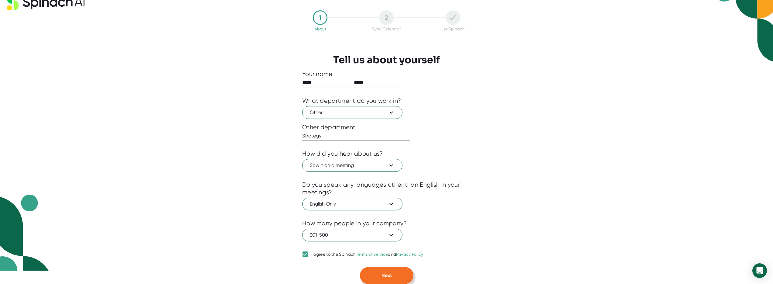 This screenshot has height=284, width=773. What do you see at coordinates (386, 127) in the screenshot?
I see `div: Other department` at bounding box center [386, 127].